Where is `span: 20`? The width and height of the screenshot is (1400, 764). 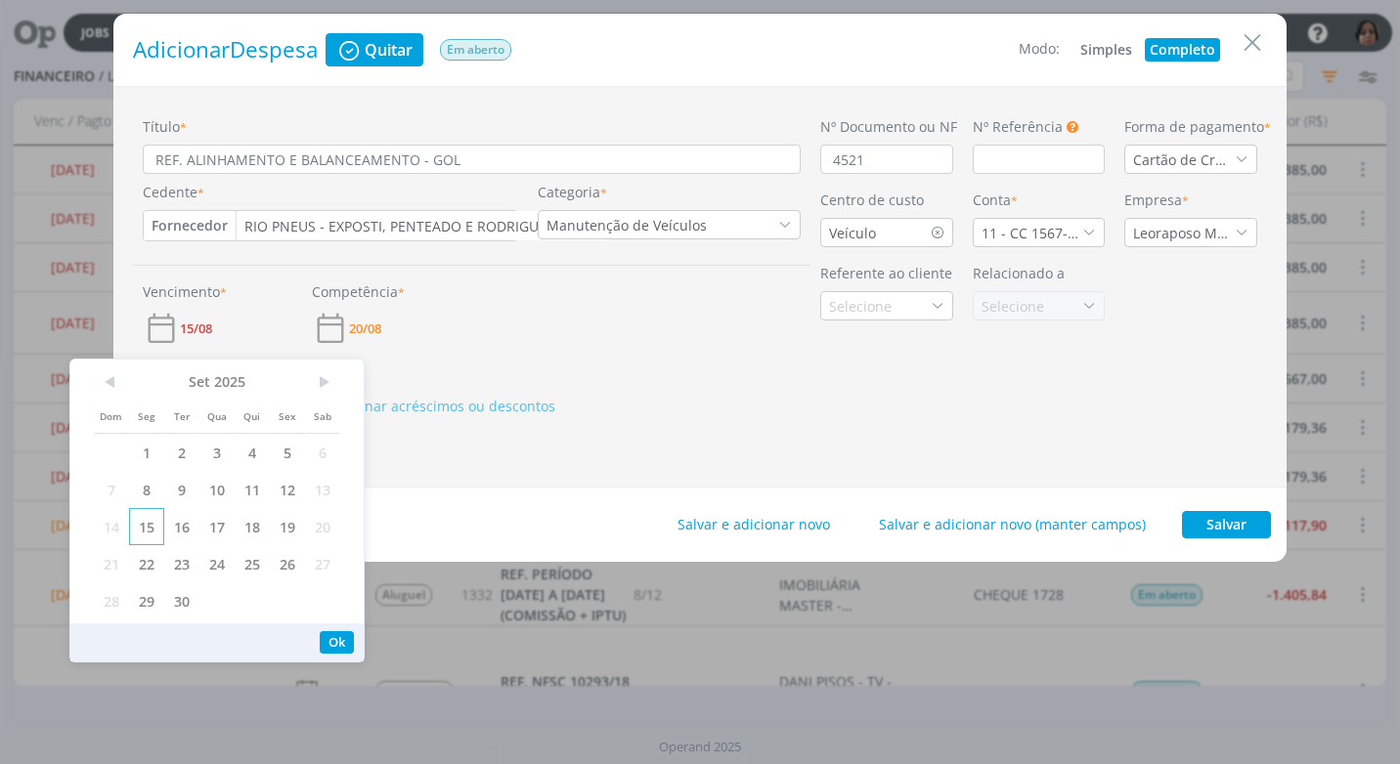 span: 20 is located at coordinates (323, 527).